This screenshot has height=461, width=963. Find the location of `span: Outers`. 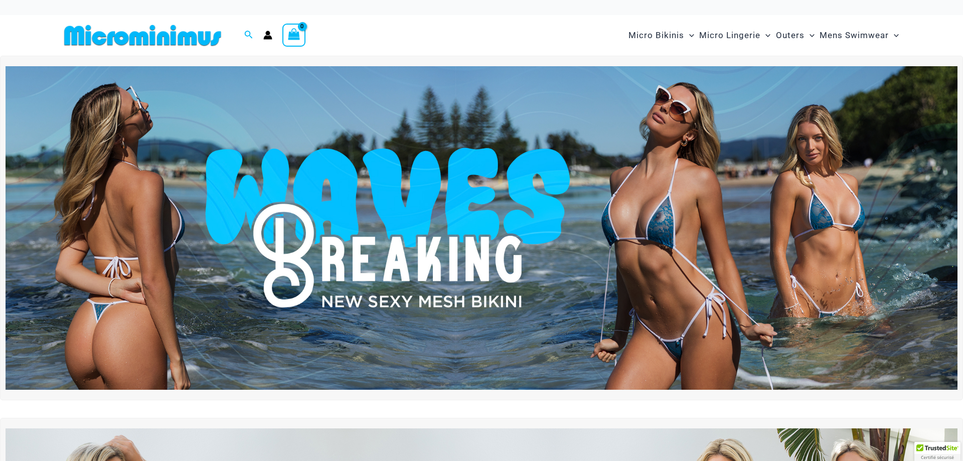

span: Outers is located at coordinates (790, 35).